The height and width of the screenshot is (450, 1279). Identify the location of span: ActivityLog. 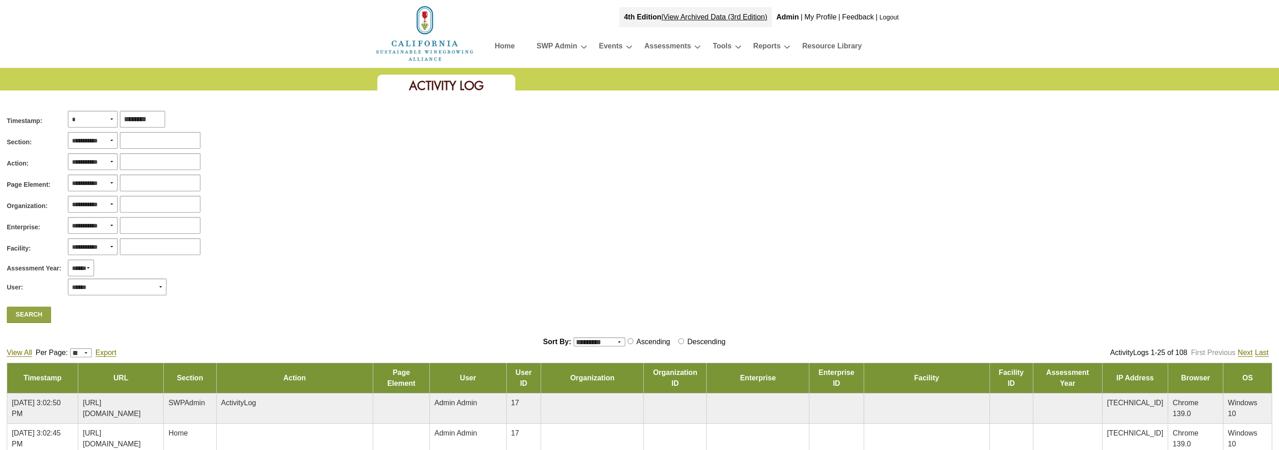
(238, 403).